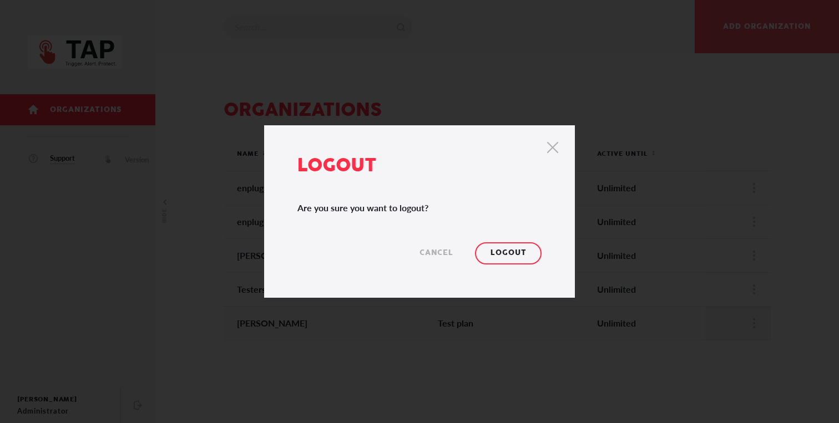 The width and height of the screenshot is (839, 423). Describe the element at coordinates (508, 254) in the screenshot. I see `button: Logout` at that location.